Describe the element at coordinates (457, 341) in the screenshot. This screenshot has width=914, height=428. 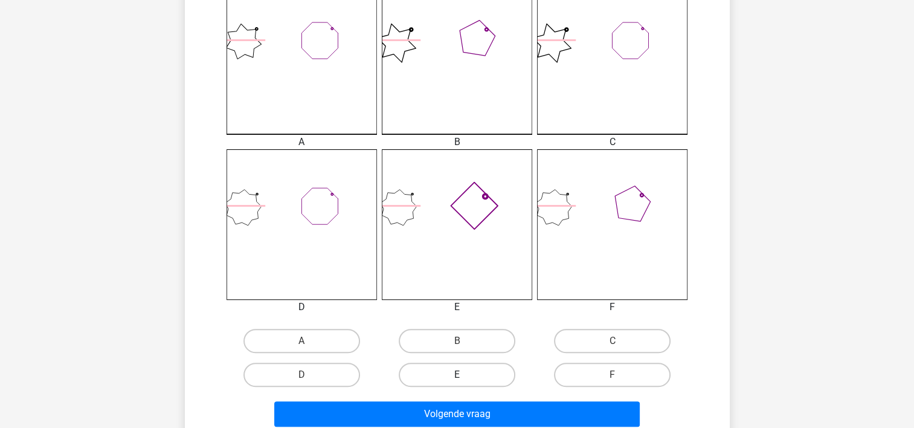
I see `label: B` at that location.